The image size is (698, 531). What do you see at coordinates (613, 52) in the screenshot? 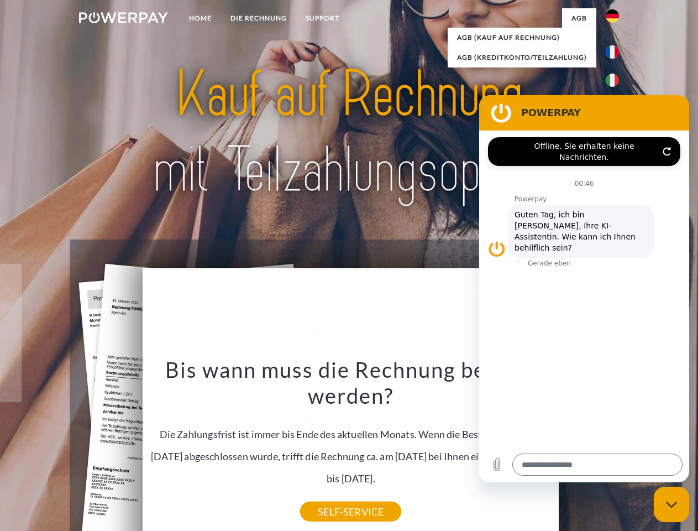
I see `img: fr` at bounding box center [613, 52].